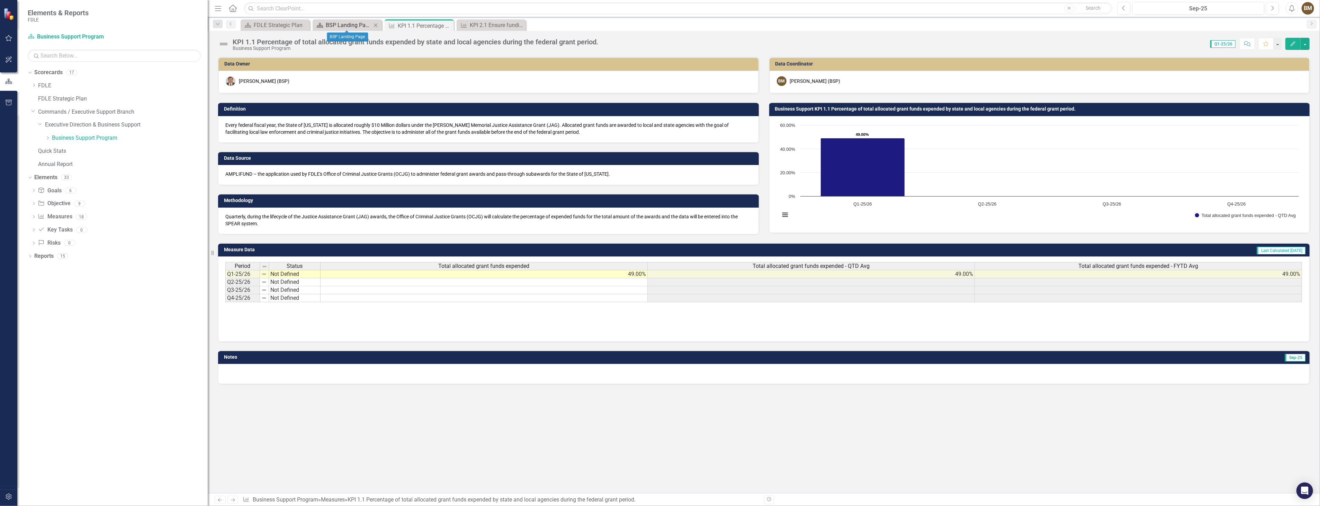 Image resolution: width=1320 pixels, height=506 pixels. I want to click on span: Total allocated grant funds expended - FYTD Avg, so click(1139, 266).